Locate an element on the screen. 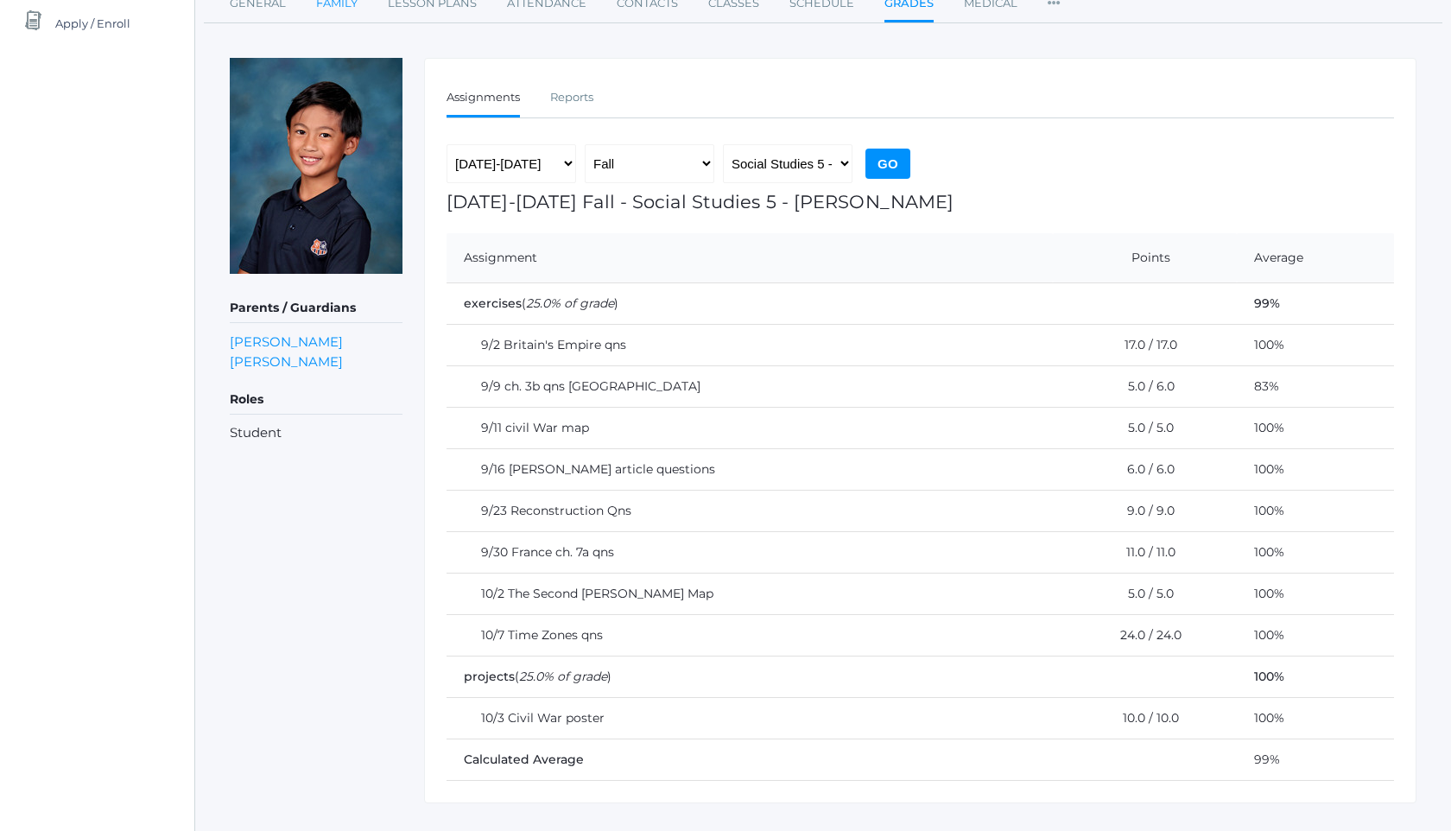 This screenshot has height=831, width=1451. td: 9/2 Britain's Empire qns is located at coordinates (750, 345).